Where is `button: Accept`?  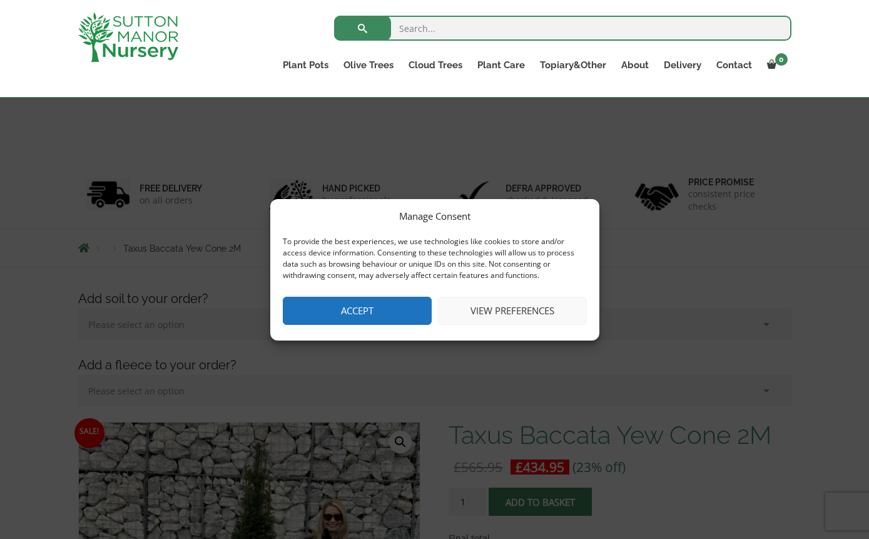
button: Accept is located at coordinates (357, 310).